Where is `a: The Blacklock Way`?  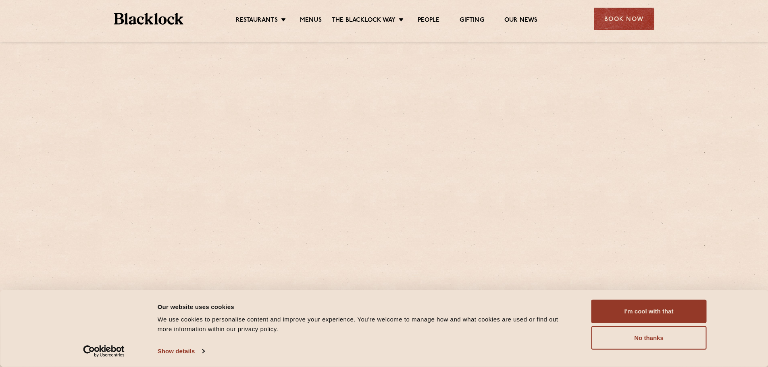 a: The Blacklock Way is located at coordinates (364, 21).